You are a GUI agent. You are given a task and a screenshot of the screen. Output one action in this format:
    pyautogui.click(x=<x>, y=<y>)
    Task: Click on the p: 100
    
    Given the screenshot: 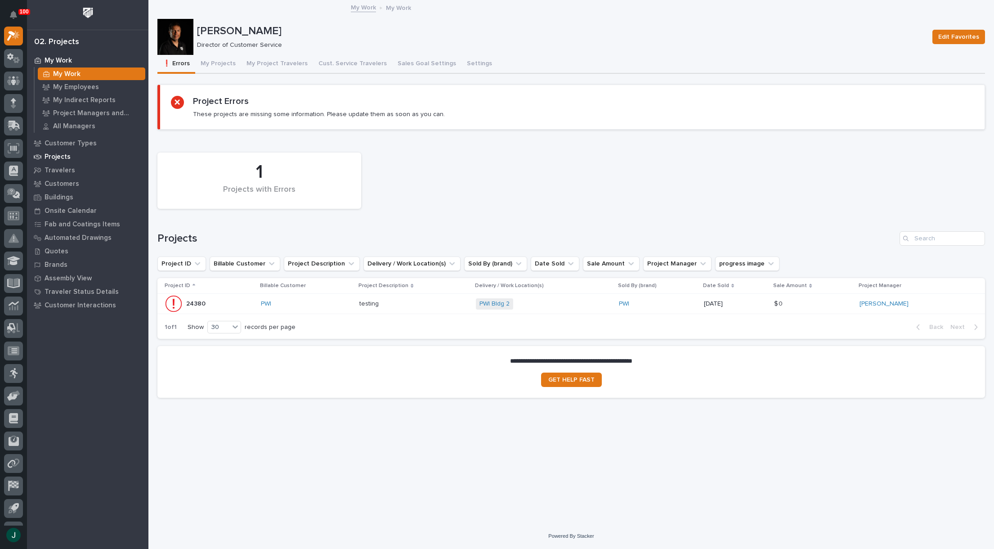 What is the action you would take?
    pyautogui.click(x=24, y=12)
    